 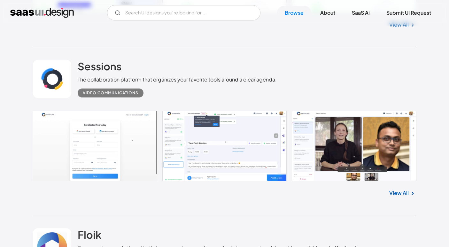 I want to click on a: About, so click(x=328, y=13).